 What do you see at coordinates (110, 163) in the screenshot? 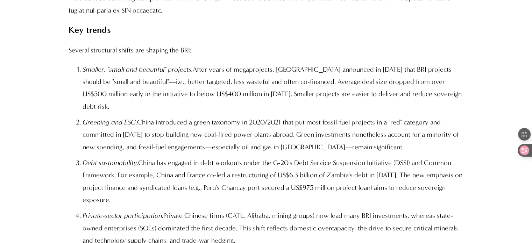
I see `em: Debt sustainability.` at bounding box center [110, 163].